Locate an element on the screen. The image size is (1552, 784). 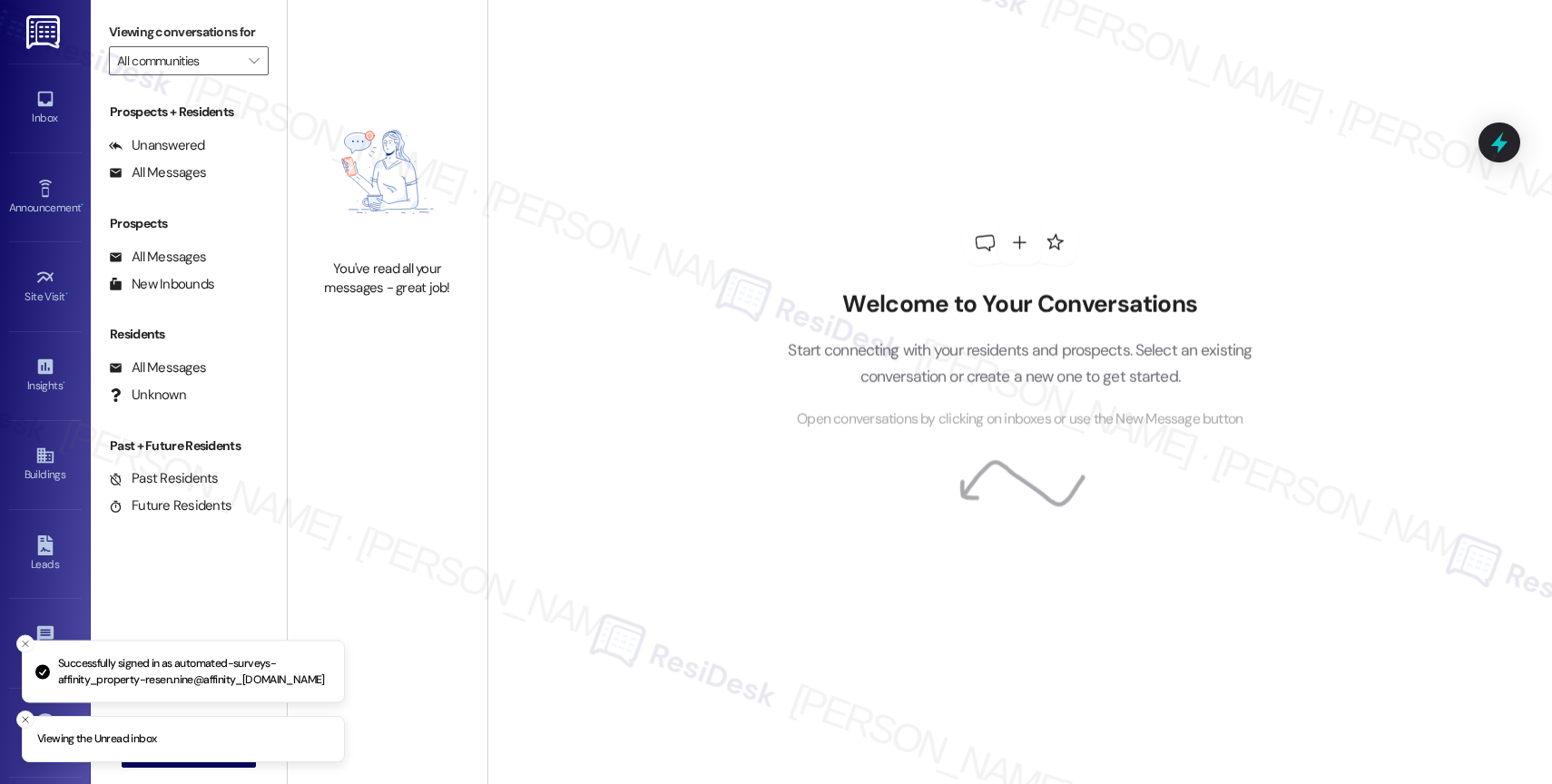
img: empty-state is located at coordinates (387, 172).